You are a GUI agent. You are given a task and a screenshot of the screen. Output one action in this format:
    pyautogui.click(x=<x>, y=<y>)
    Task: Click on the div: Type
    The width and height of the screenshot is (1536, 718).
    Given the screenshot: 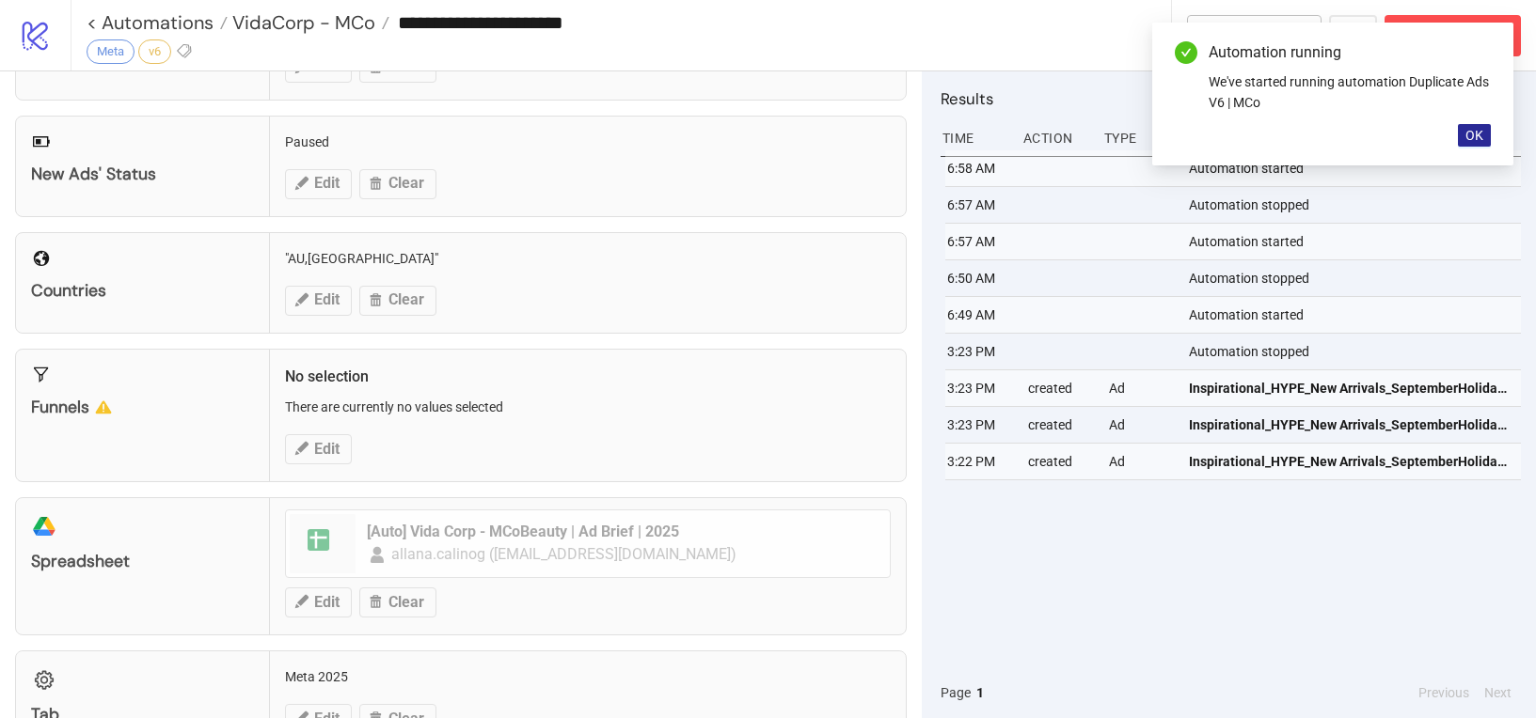 What is the action you would take?
    pyautogui.click(x=1136, y=138)
    